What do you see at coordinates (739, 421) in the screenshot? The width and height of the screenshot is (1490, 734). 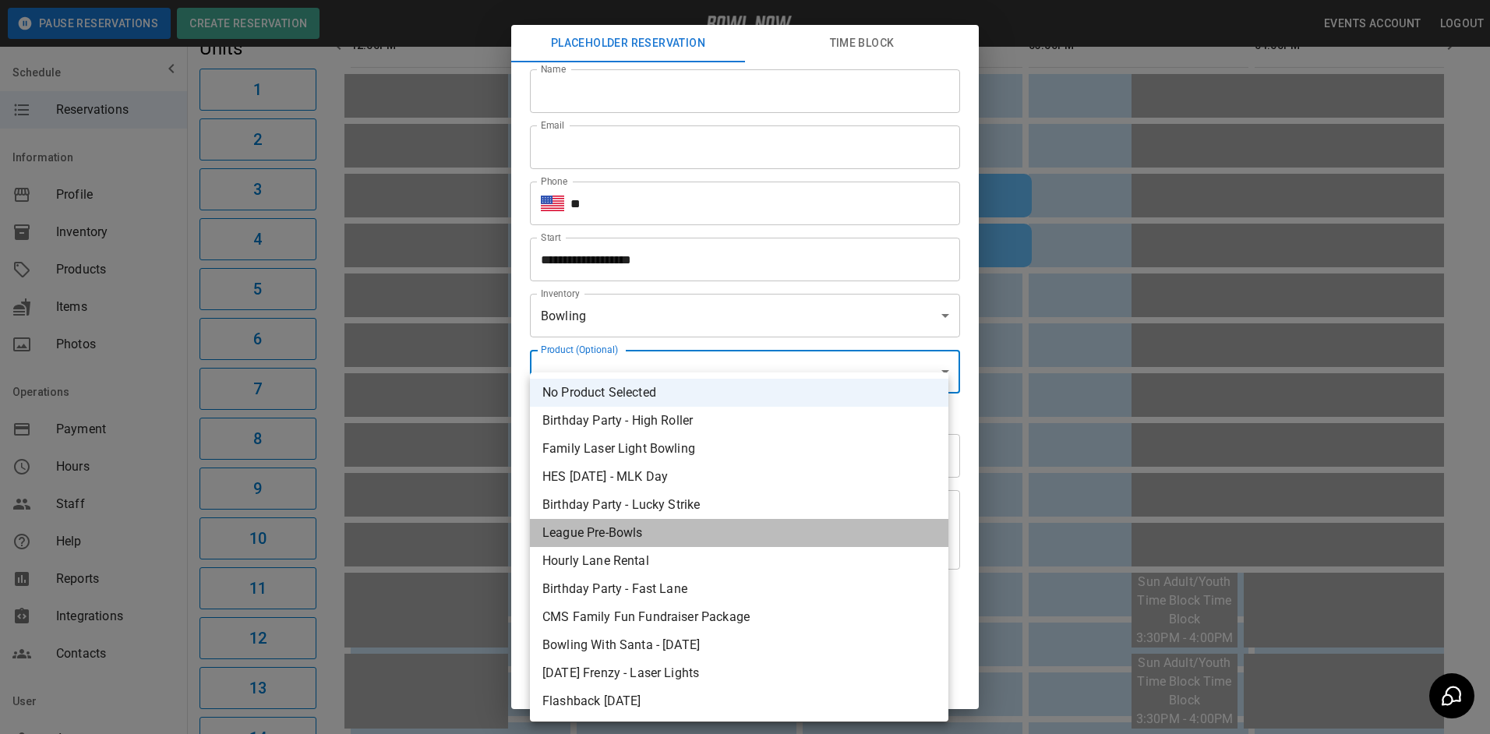 I see `li: Birthday Party - High Roller` at bounding box center [739, 421].